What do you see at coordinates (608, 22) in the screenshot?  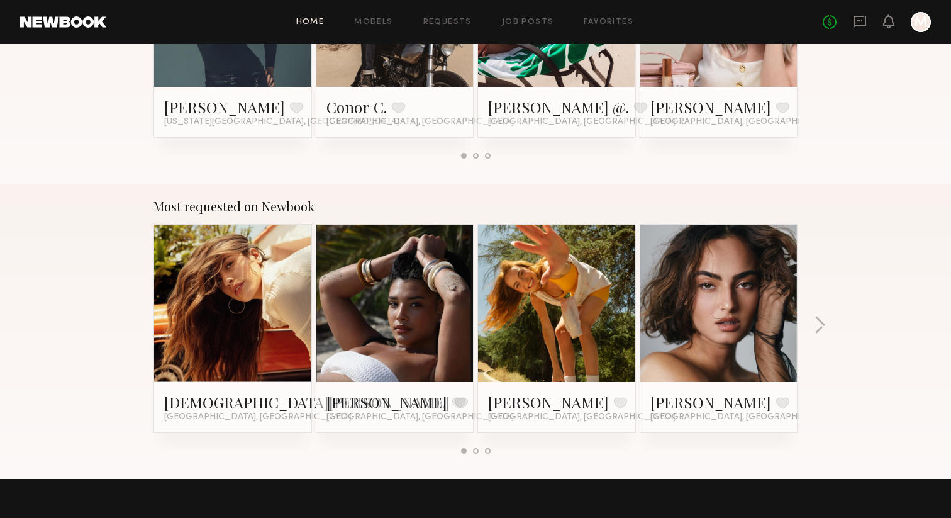 I see `a: Favorites` at bounding box center [608, 22].